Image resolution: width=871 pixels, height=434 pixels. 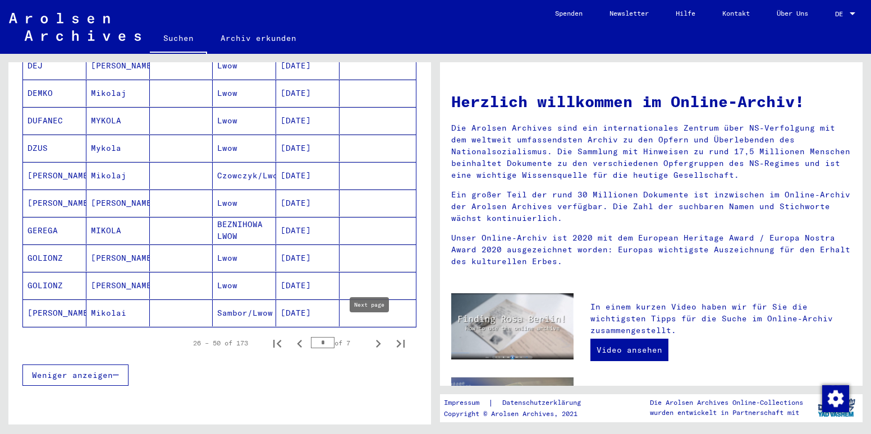 What do you see at coordinates (75, 27) in the screenshot?
I see `img: Arolsen_neg.svg` at bounding box center [75, 27].